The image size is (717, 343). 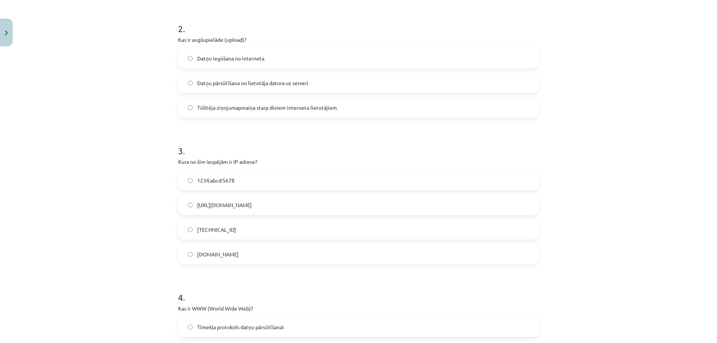 What do you see at coordinates (216, 180) in the screenshot?
I see `span: 1234:abcd:5678` at bounding box center [216, 180].